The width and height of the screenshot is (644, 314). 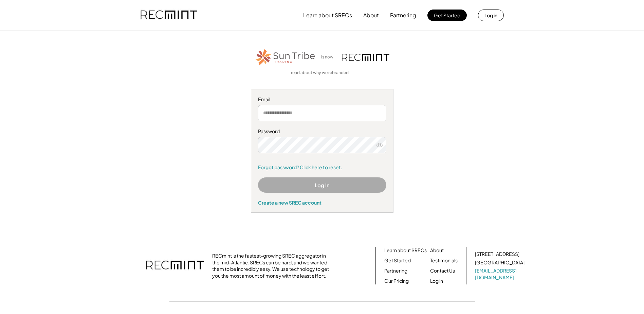 What do you see at coordinates (398, 260) in the screenshot?
I see `a: Get Started` at bounding box center [398, 260].